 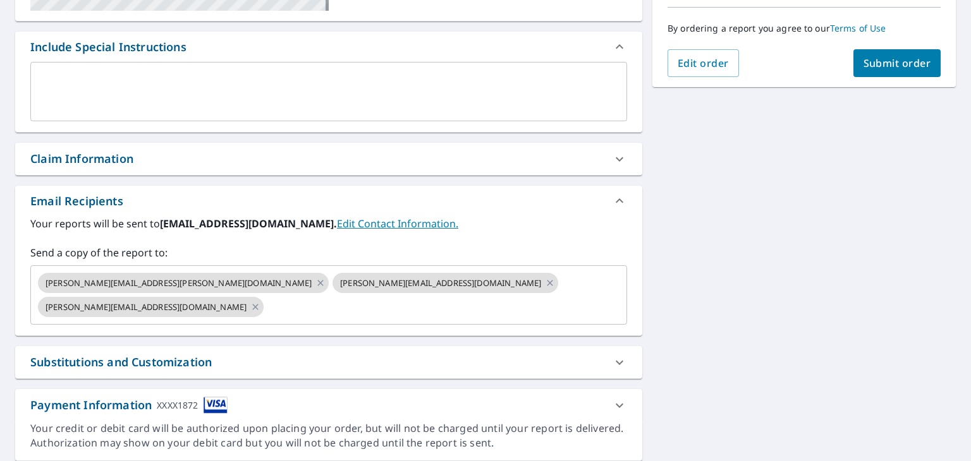 What do you see at coordinates (129, 405) in the screenshot?
I see `div: Payment Information` at bounding box center [129, 405].